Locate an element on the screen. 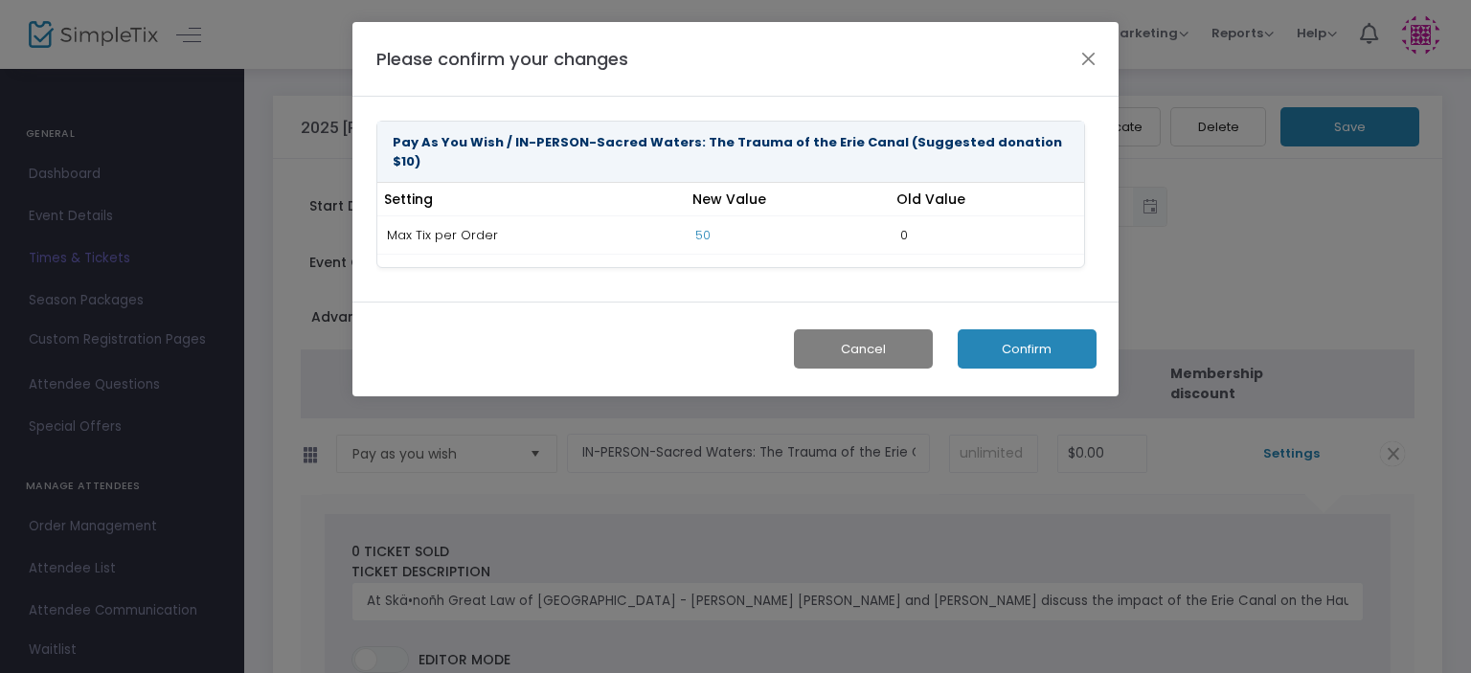 This screenshot has height=673, width=1471. th: Old Value is located at coordinates (987, 199).